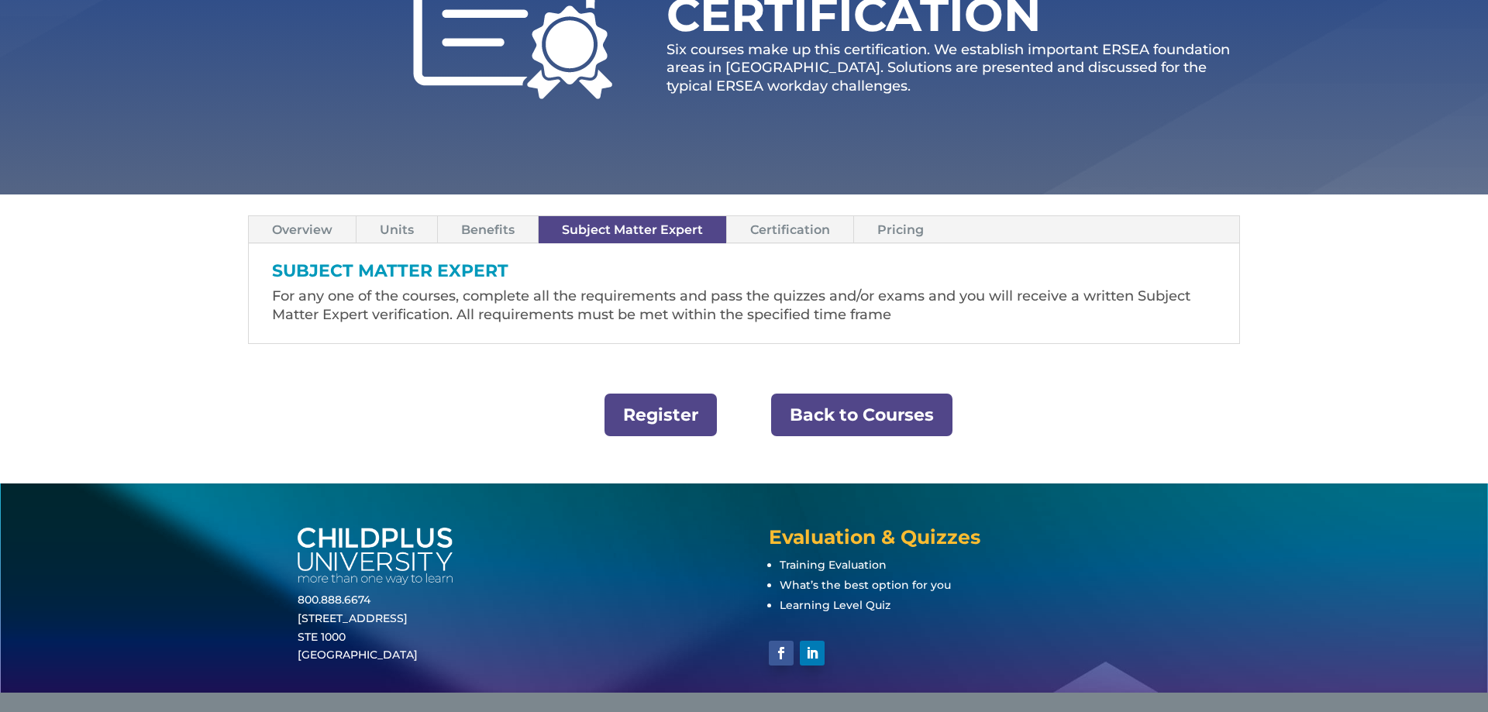  What do you see at coordinates (862, 415) in the screenshot?
I see `a: Back to Courses` at bounding box center [862, 415].